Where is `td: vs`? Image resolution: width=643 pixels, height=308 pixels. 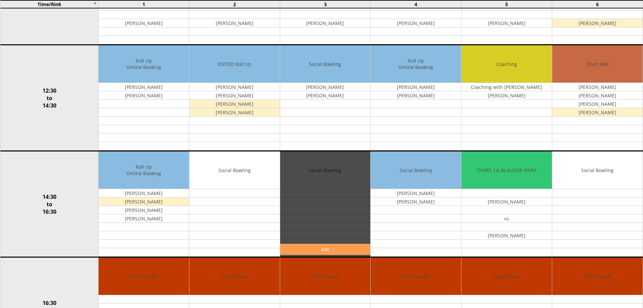
td: vs is located at coordinates (507, 218).